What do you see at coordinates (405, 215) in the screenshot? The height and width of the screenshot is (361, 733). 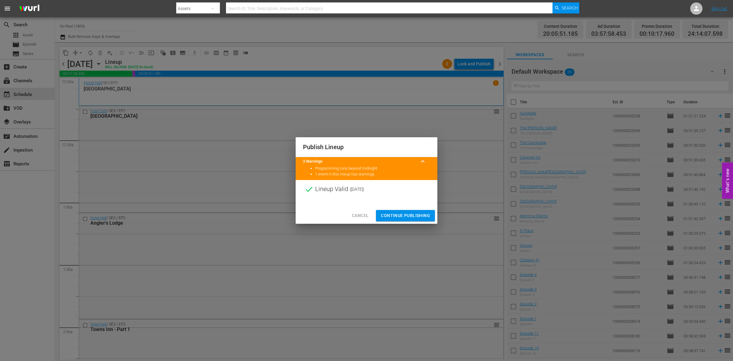 I see `button: Continue Publishing` at bounding box center [405, 215].